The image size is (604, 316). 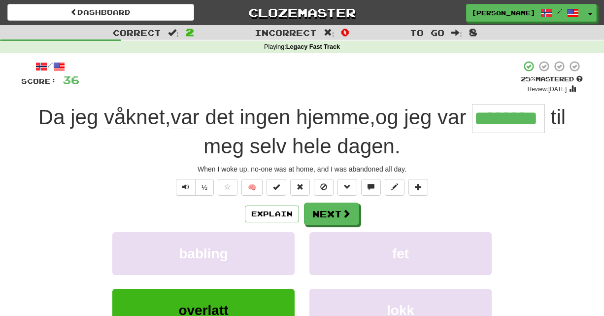 I want to click on button: Play sentence audio (ctl+space), so click(x=186, y=187).